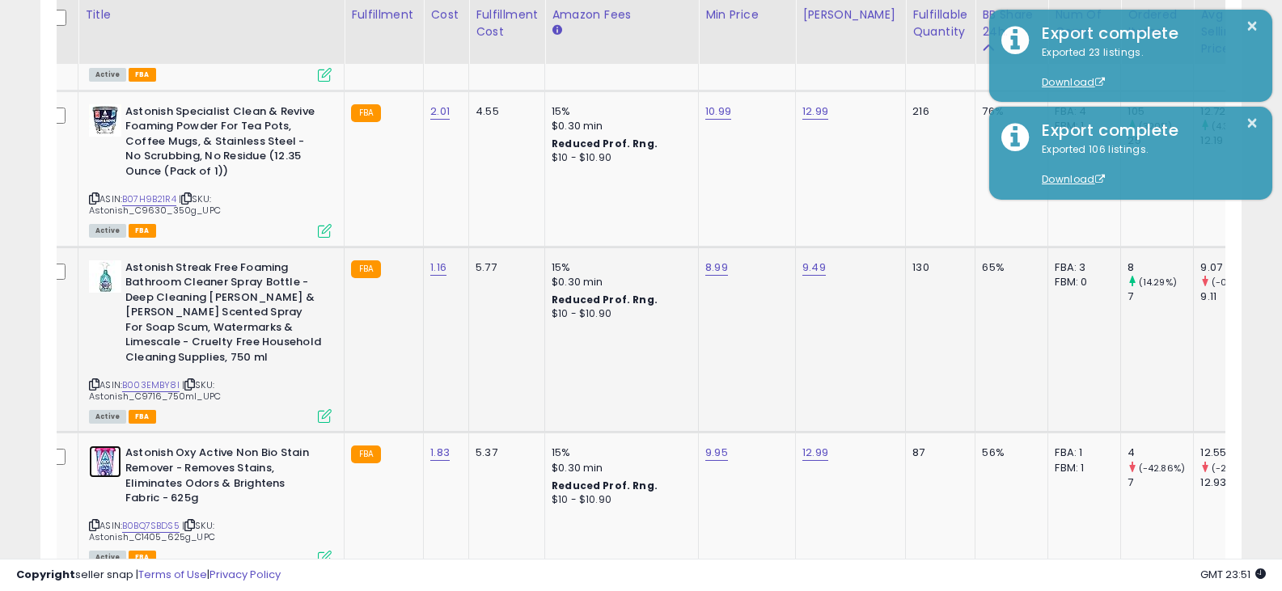  Describe the element at coordinates (1232, 574) in the screenshot. I see `span: 2025-09-15 23:51 GMT` at that location.